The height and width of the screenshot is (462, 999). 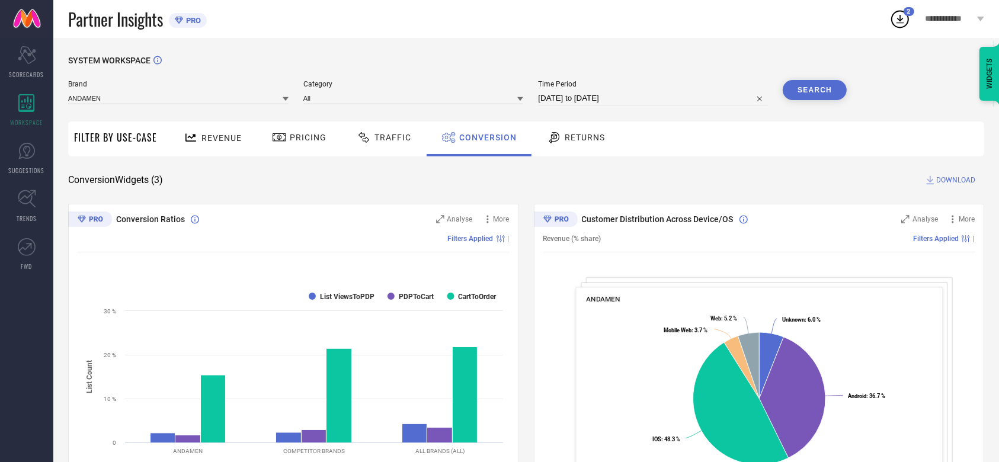 I want to click on span: PRO, so click(x=192, y=20).